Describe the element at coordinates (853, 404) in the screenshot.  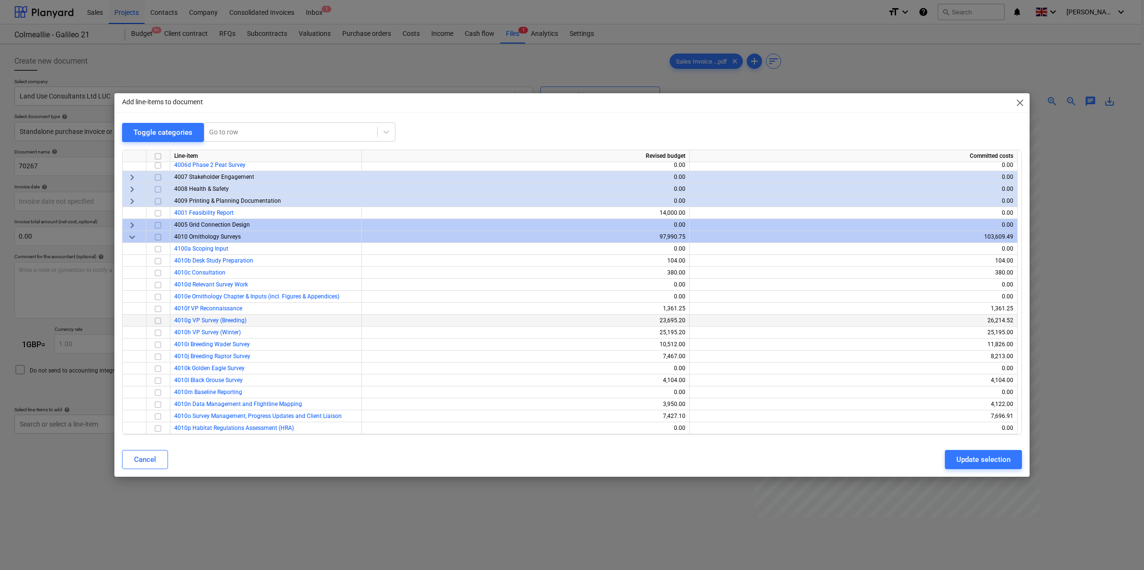
I see `div: 4,122.00` at that location.